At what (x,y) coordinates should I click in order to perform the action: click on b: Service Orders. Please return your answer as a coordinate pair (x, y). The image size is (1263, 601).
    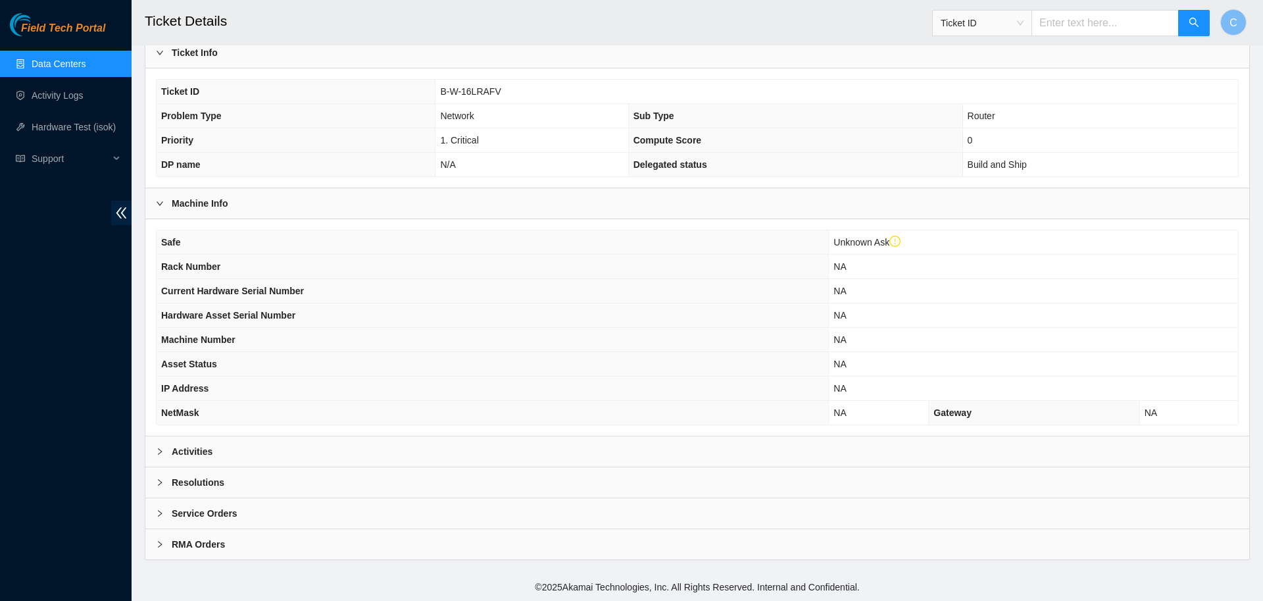
    Looking at the image, I should click on (205, 513).